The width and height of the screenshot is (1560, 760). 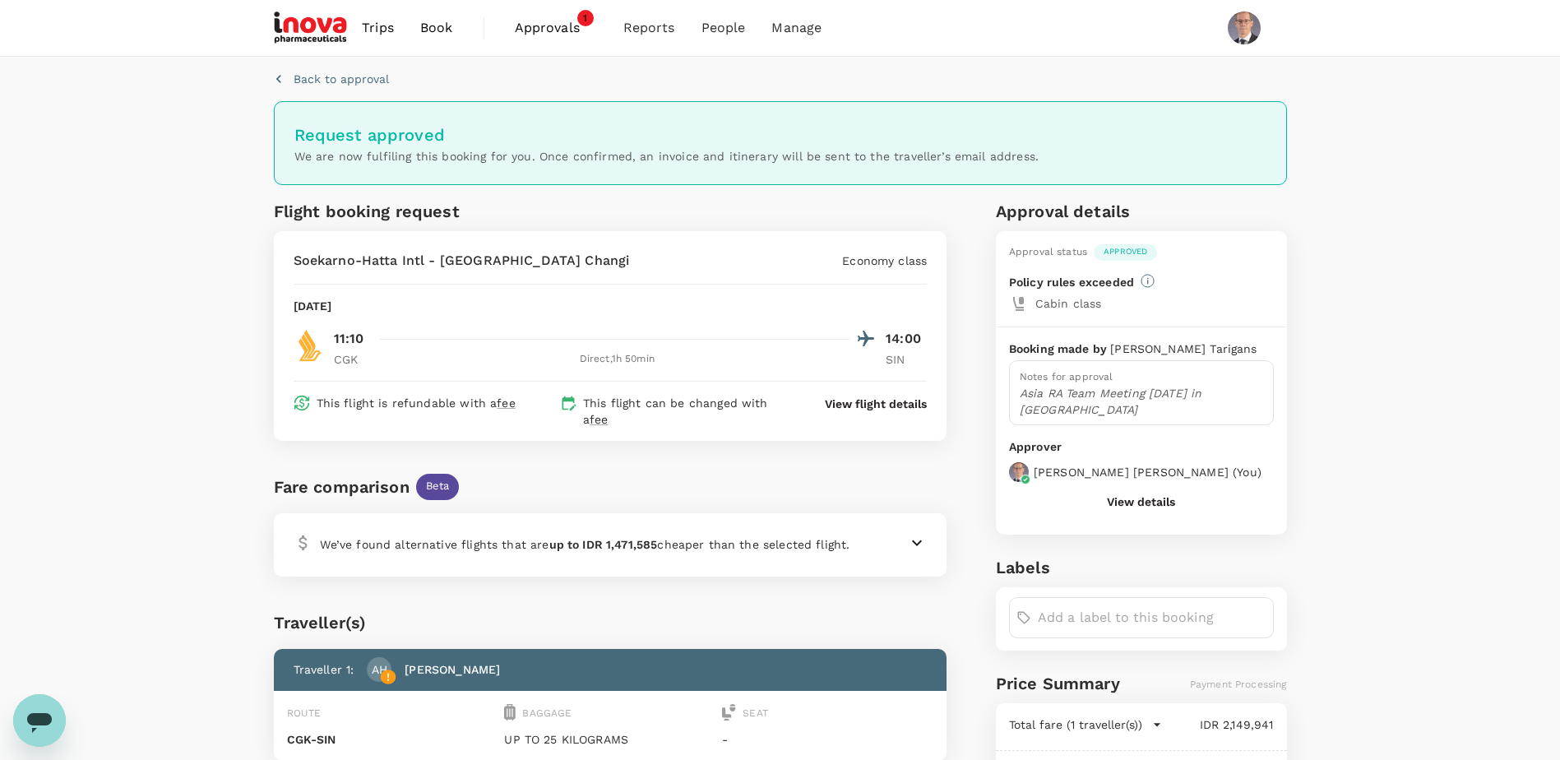 I want to click on p: Policy rules exceeded, so click(x=1071, y=282).